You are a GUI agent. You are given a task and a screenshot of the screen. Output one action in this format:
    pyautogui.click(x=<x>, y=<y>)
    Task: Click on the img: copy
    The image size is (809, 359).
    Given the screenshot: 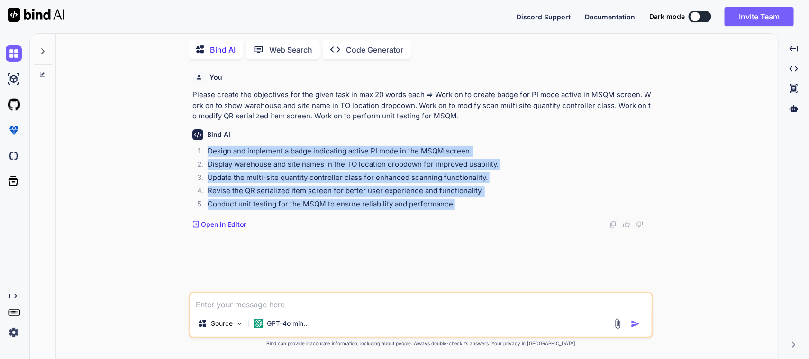 What is the action you would take?
    pyautogui.click(x=613, y=225)
    